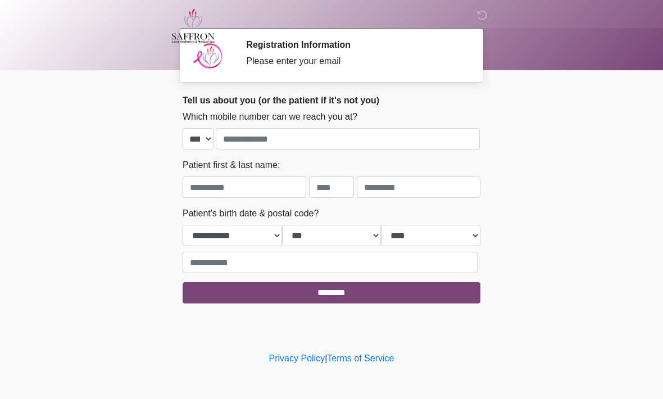 The height and width of the screenshot is (399, 663). Describe the element at coordinates (332, 100) in the screenshot. I see `h2: Tell us about you (or the patient if it's not you)` at that location.